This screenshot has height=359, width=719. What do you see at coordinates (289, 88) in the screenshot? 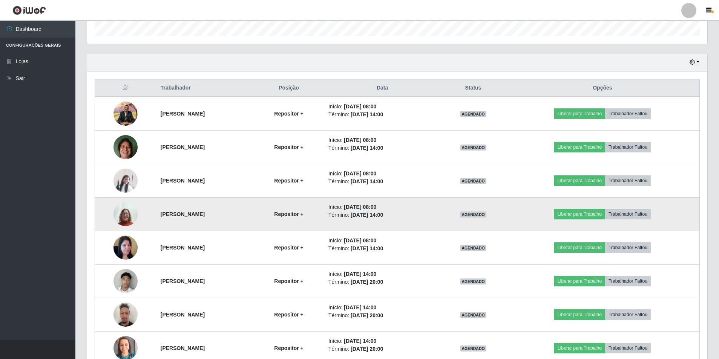
I see `th: Posição` at bounding box center [289, 88].